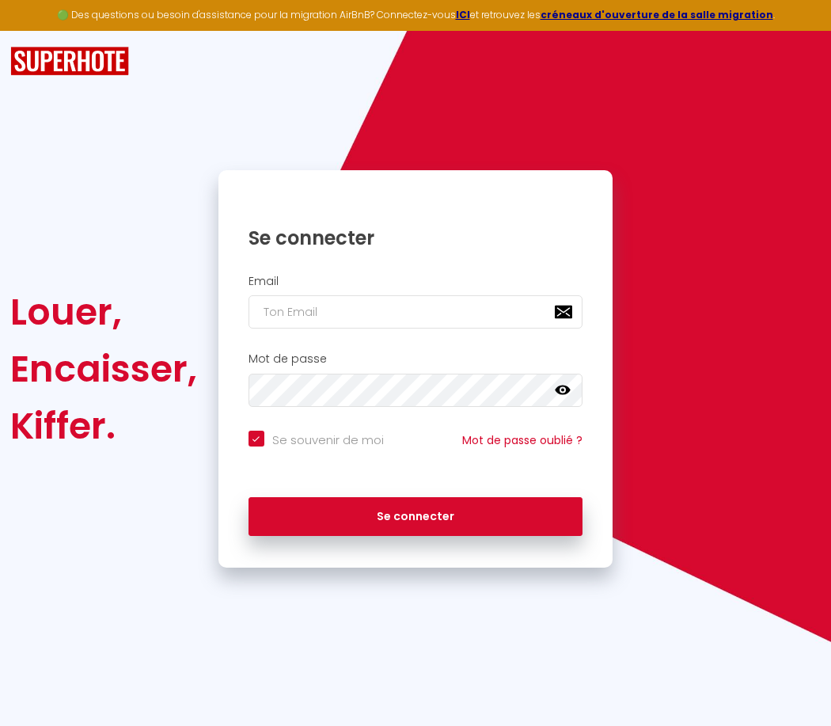 The image size is (831, 726). What do you see at coordinates (416, 281) in the screenshot?
I see `h2: Email` at bounding box center [416, 281].